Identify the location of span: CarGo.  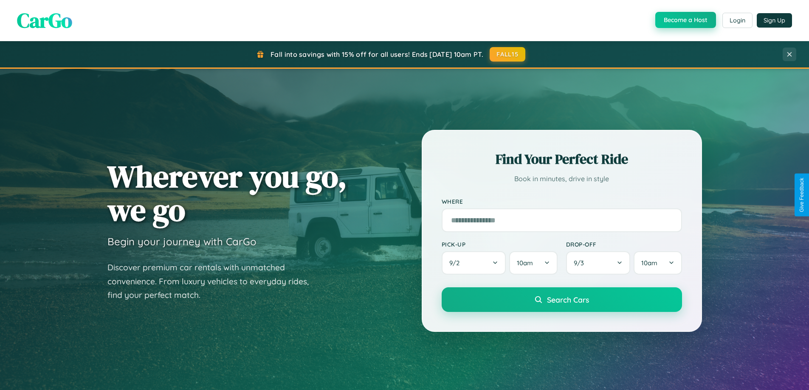
(45, 20).